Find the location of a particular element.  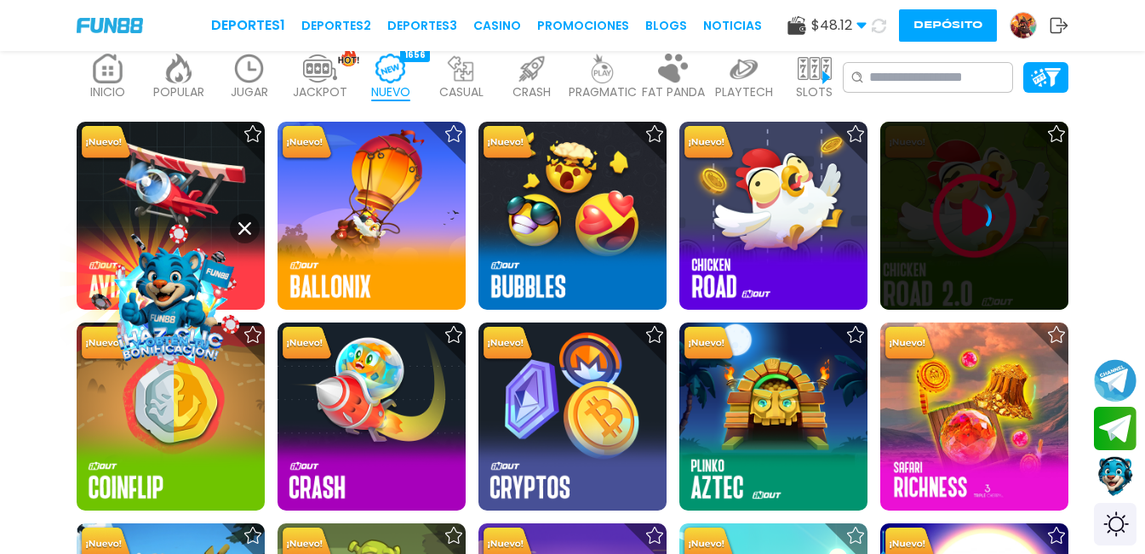

a: Deportes2 is located at coordinates (336, 26).